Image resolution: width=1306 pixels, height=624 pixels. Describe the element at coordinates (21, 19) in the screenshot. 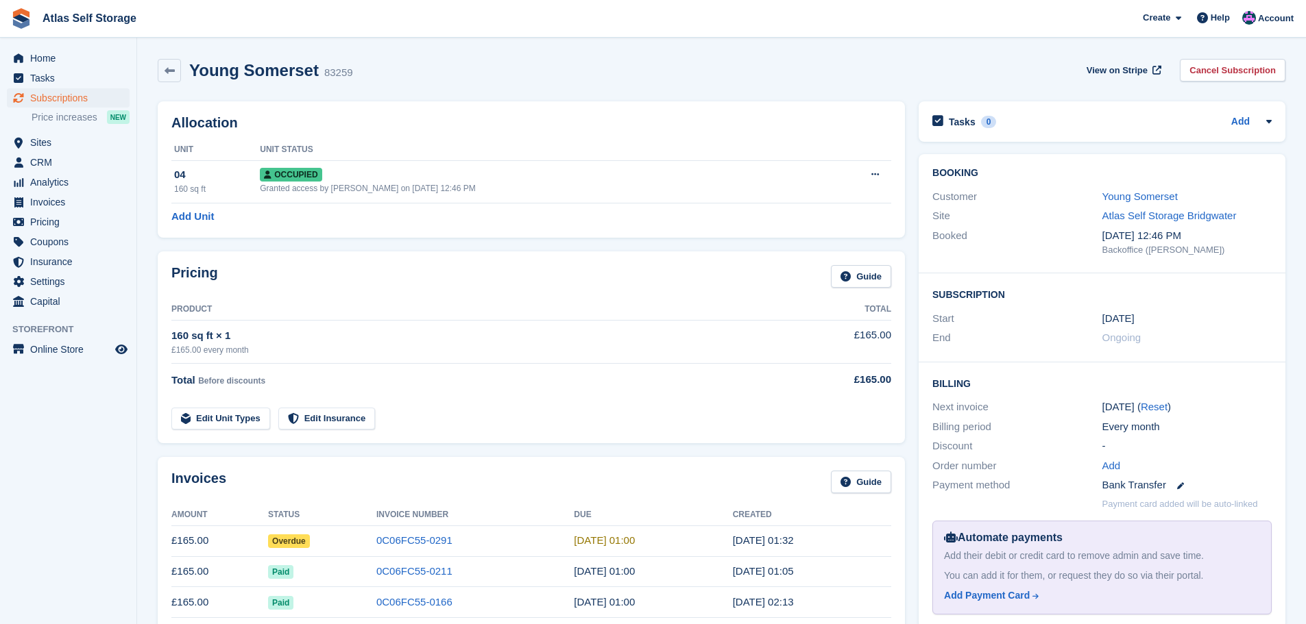

I see `img: stora-icon-8386f47178a22dfd0bd8f6a31ec36ba5ce8667c1dd55bd0f319d3a0aa187defe.svg` at that location.